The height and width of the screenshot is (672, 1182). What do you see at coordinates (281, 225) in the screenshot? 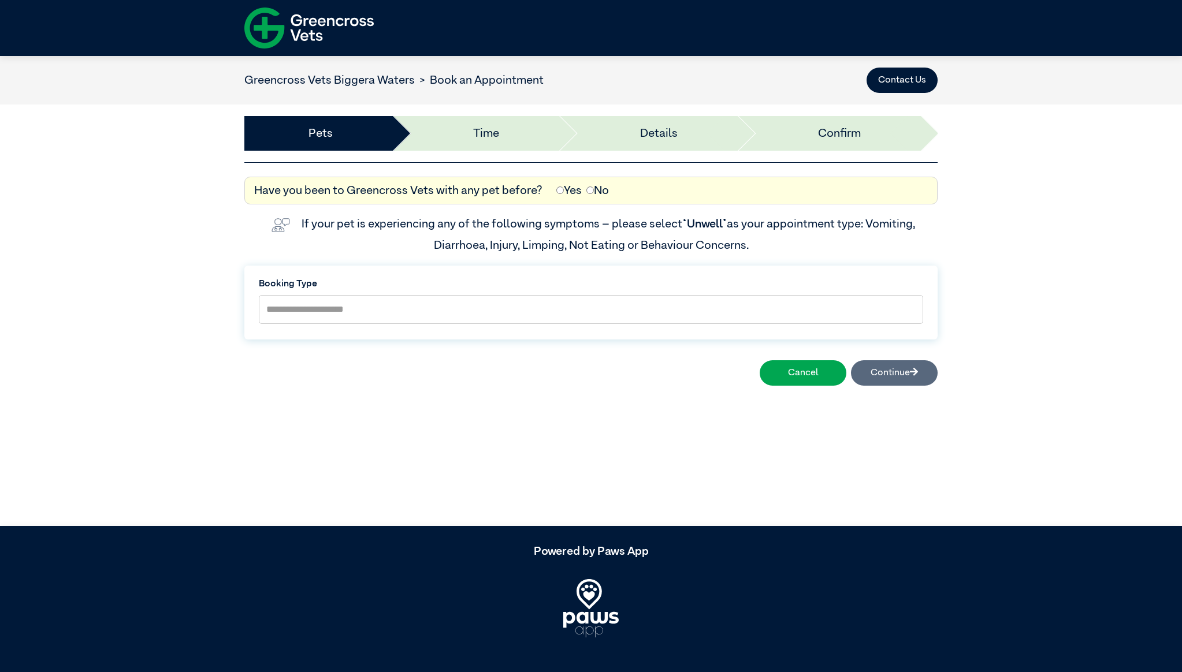
I see `img: vet` at bounding box center [281, 225].